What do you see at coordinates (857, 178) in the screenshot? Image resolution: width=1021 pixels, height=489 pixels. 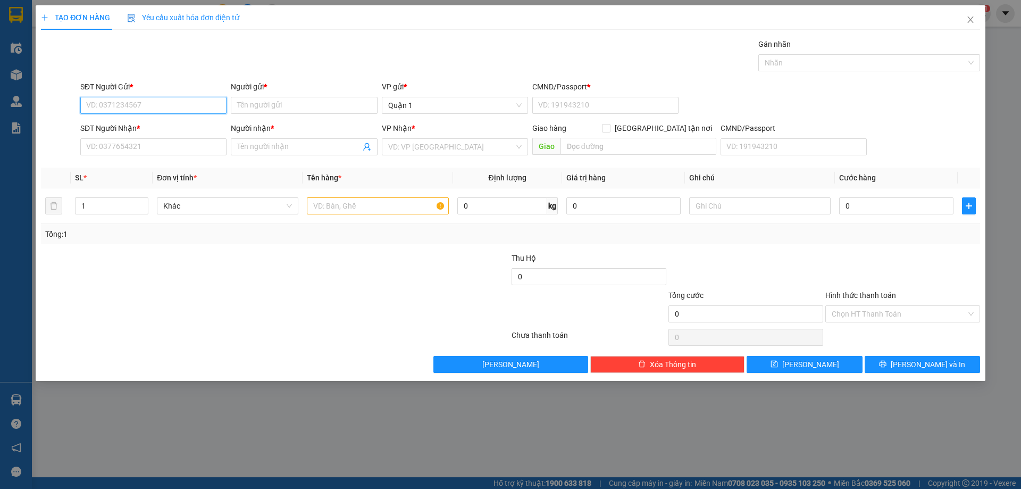 I see `span: Cước hàng` at bounding box center [857, 178].